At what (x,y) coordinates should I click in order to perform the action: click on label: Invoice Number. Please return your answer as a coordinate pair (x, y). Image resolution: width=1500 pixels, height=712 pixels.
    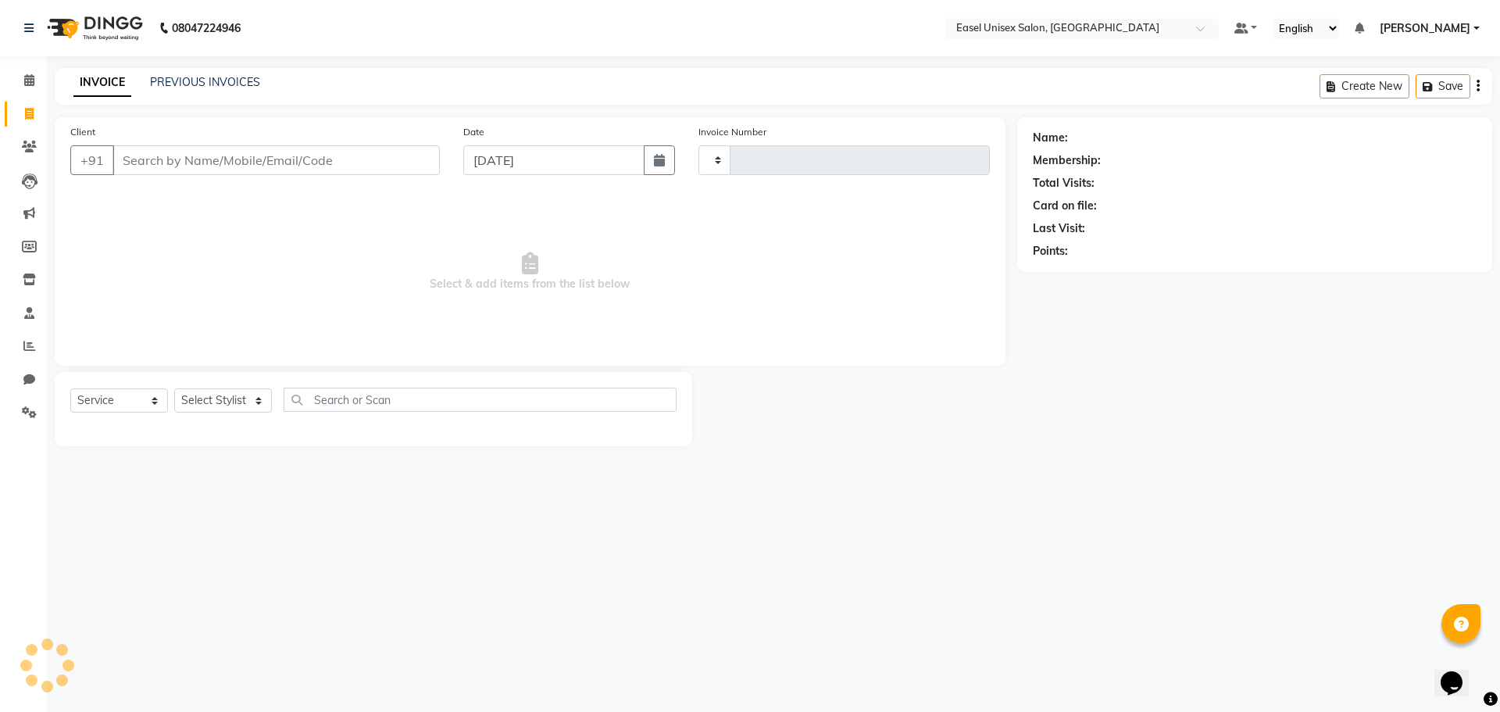
    Looking at the image, I should click on (732, 132).